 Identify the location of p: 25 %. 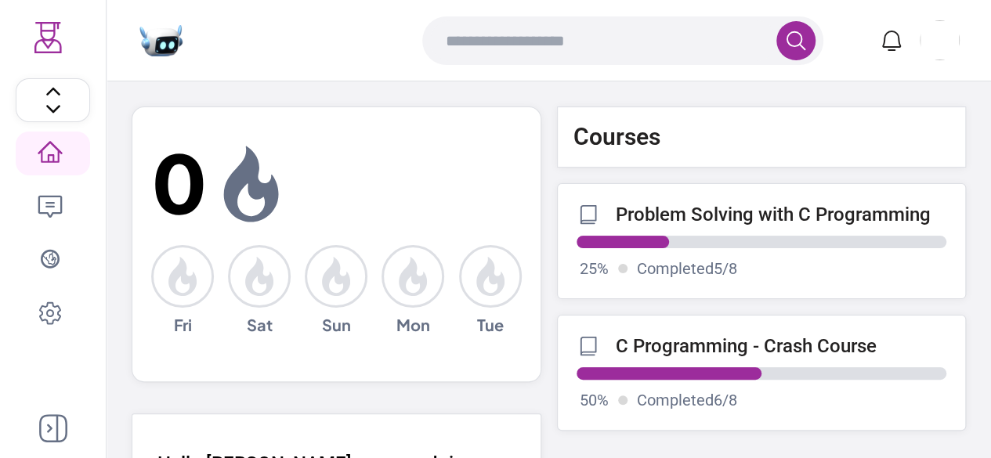
(594, 269).